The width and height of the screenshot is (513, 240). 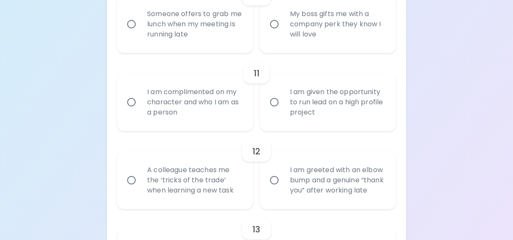 What do you see at coordinates (257, 73) in the screenshot?
I see `h6: 11` at bounding box center [257, 73].